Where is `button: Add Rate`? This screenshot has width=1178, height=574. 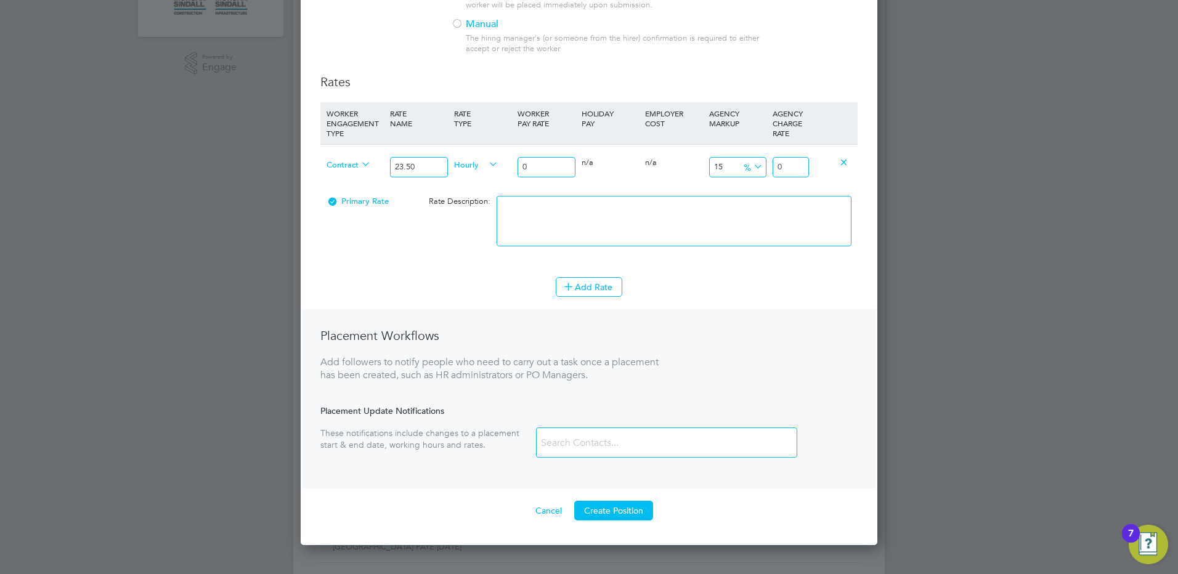
button: Add Rate is located at coordinates (589, 287).